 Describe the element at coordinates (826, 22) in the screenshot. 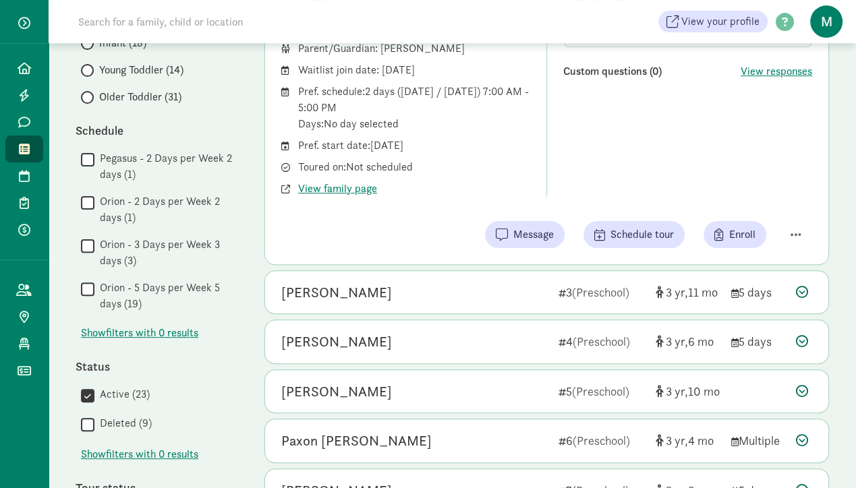

I see `span: M` at that location.